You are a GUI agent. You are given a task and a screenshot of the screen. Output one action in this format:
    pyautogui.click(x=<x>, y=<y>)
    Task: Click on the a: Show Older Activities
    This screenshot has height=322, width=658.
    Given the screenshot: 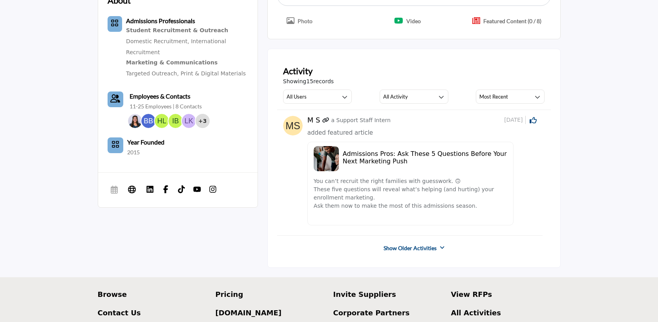 What is the action you would take?
    pyautogui.click(x=410, y=248)
    